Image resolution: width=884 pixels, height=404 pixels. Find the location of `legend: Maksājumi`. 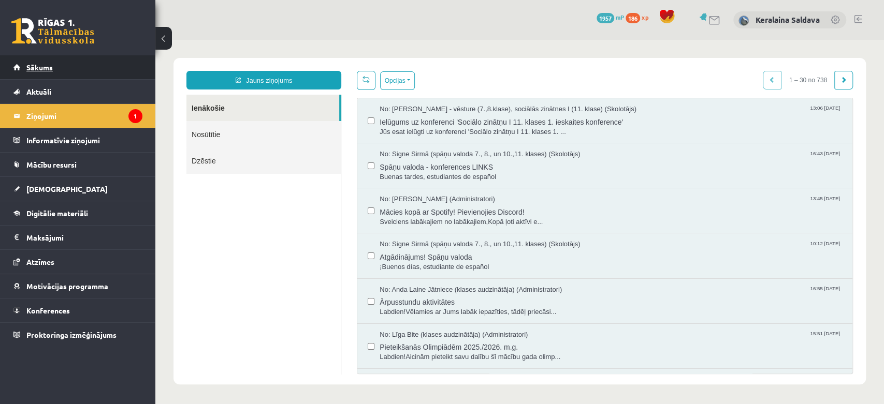

legend: Maksājumi is located at coordinates (84, 238).